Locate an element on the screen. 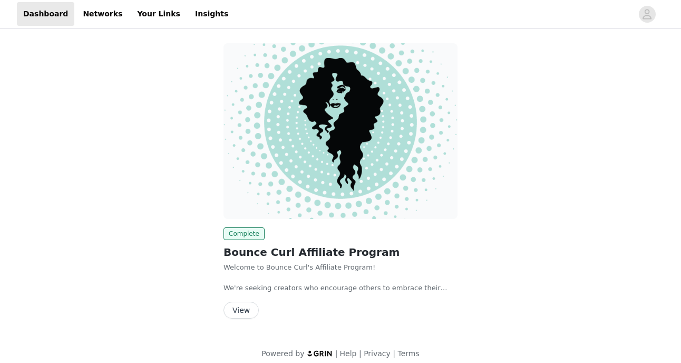 This screenshot has width=681, height=363. a: Insights is located at coordinates (211, 14).